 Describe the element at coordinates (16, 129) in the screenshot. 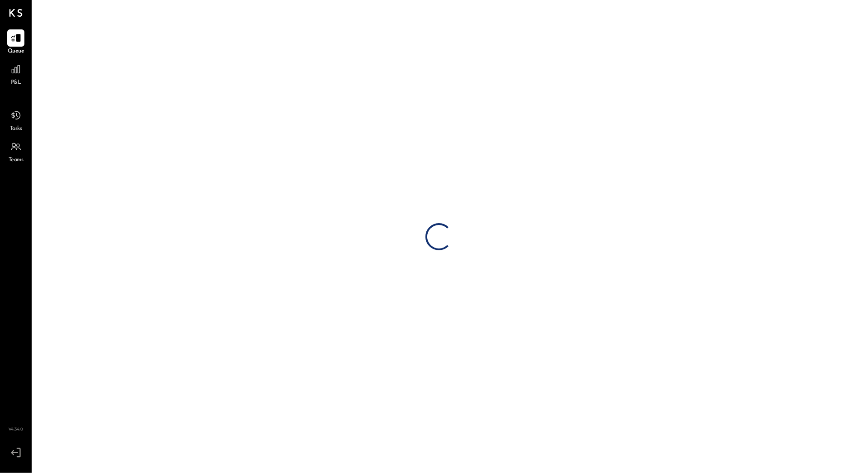

I see `span: Tasks` at that location.